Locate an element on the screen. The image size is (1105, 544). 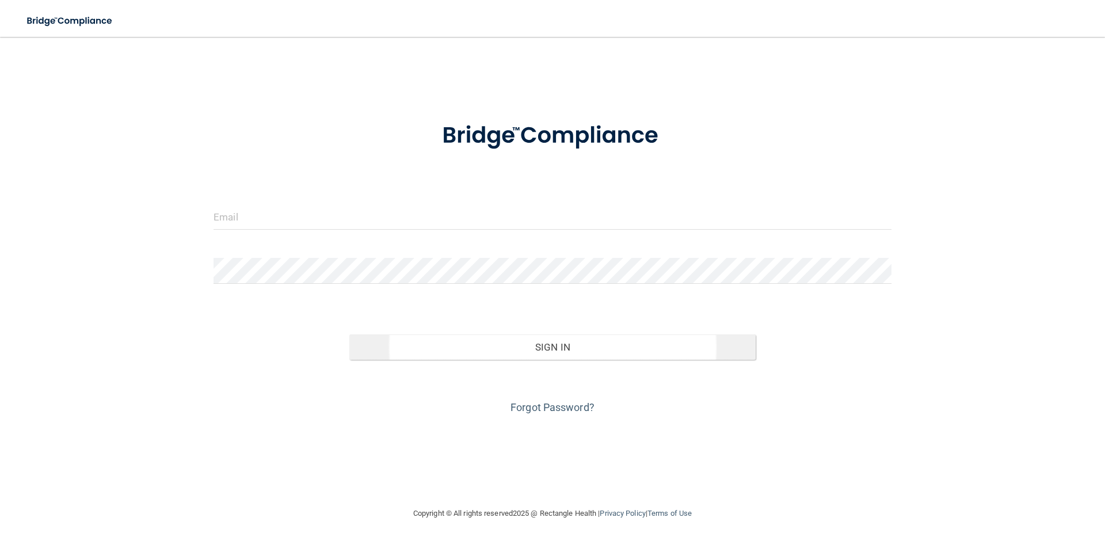
input: Email is located at coordinates (553, 216).